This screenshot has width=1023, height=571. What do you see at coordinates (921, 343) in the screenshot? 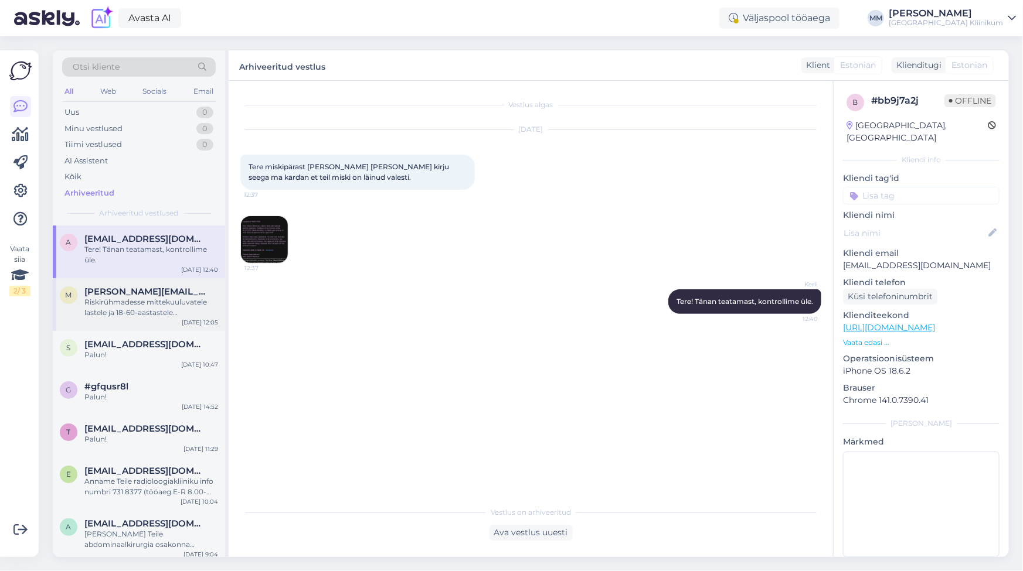
I see `p: Vaata edasi ...` at bounding box center [921, 343].